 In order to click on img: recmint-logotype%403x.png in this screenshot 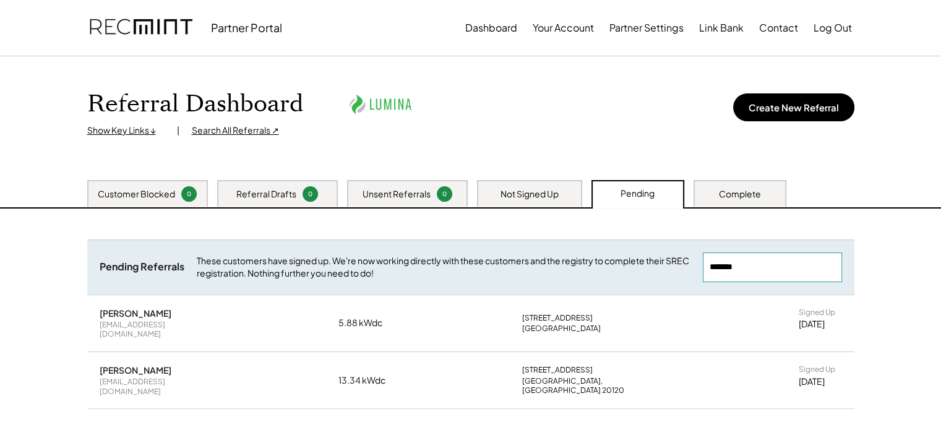, I will do `click(141, 28)`.